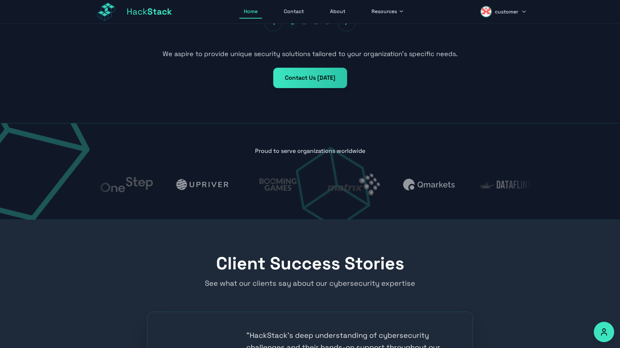 The width and height of the screenshot is (620, 348). I want to click on img: customer, so click(486, 12).